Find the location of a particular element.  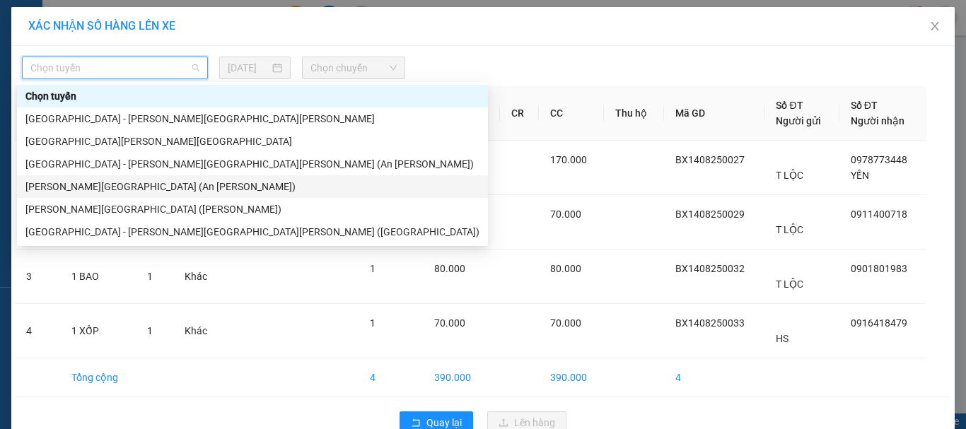

span: BX Quảng Ngãi ĐT: is located at coordinates (124, 63).